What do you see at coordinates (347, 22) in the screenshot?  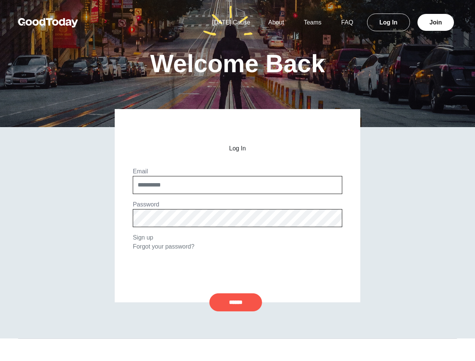 I see `a: FAQ` at bounding box center [347, 22].